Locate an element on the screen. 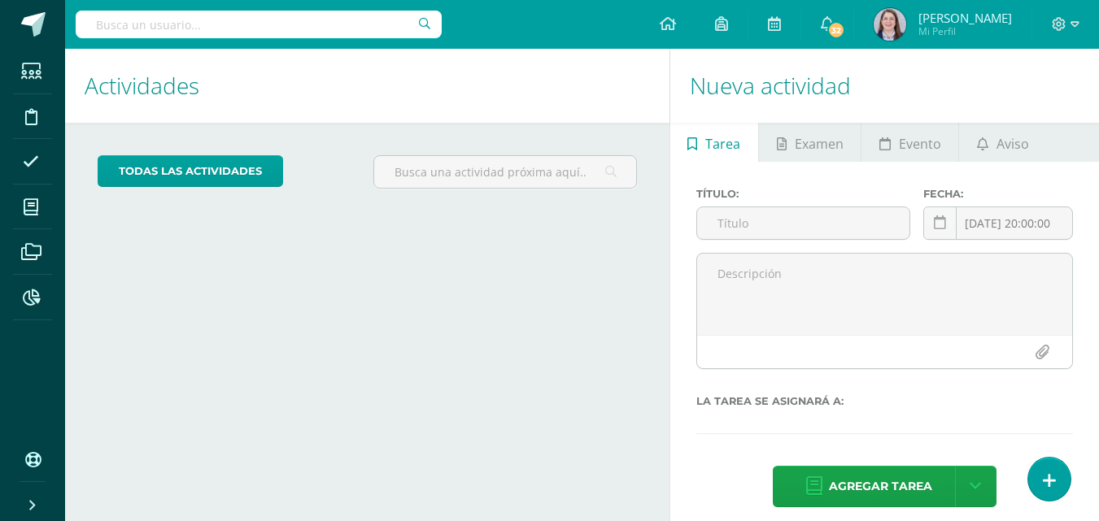 This screenshot has width=1099, height=521. a: Examen is located at coordinates (809, 142).